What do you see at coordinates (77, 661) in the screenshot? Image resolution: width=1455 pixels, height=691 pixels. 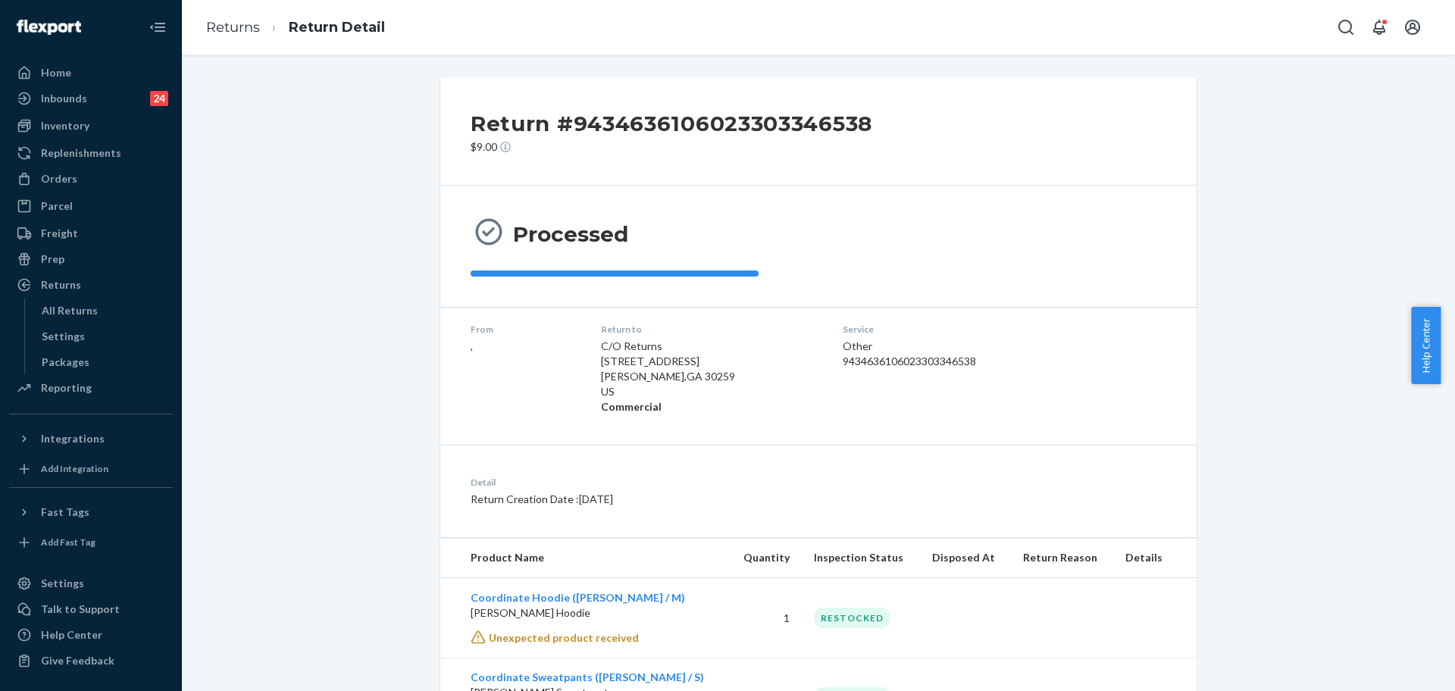 I see `div: Give Feedback` at bounding box center [77, 661].